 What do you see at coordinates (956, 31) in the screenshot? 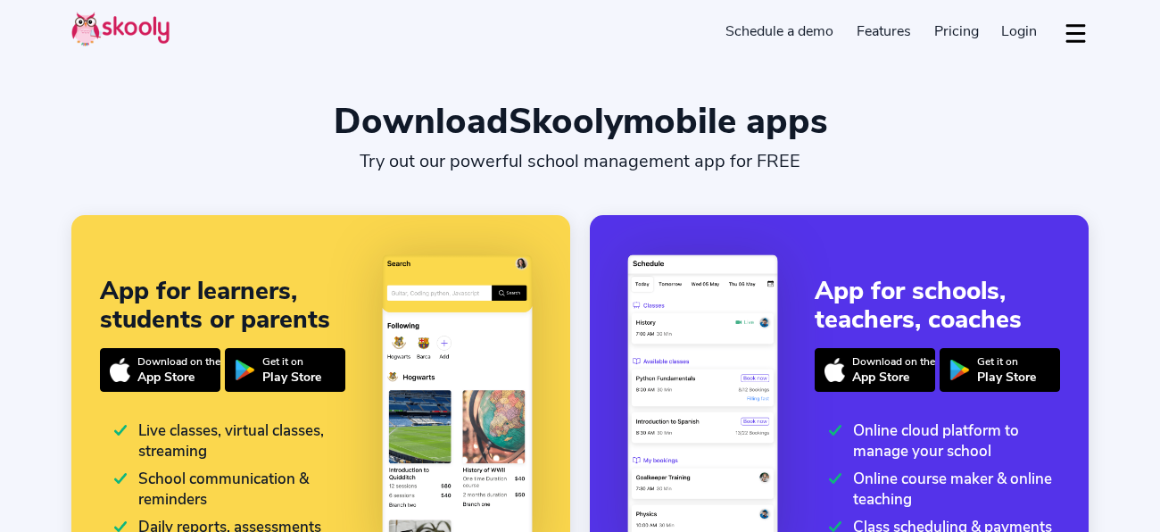
I see `a: Pricing` at bounding box center [956, 31].